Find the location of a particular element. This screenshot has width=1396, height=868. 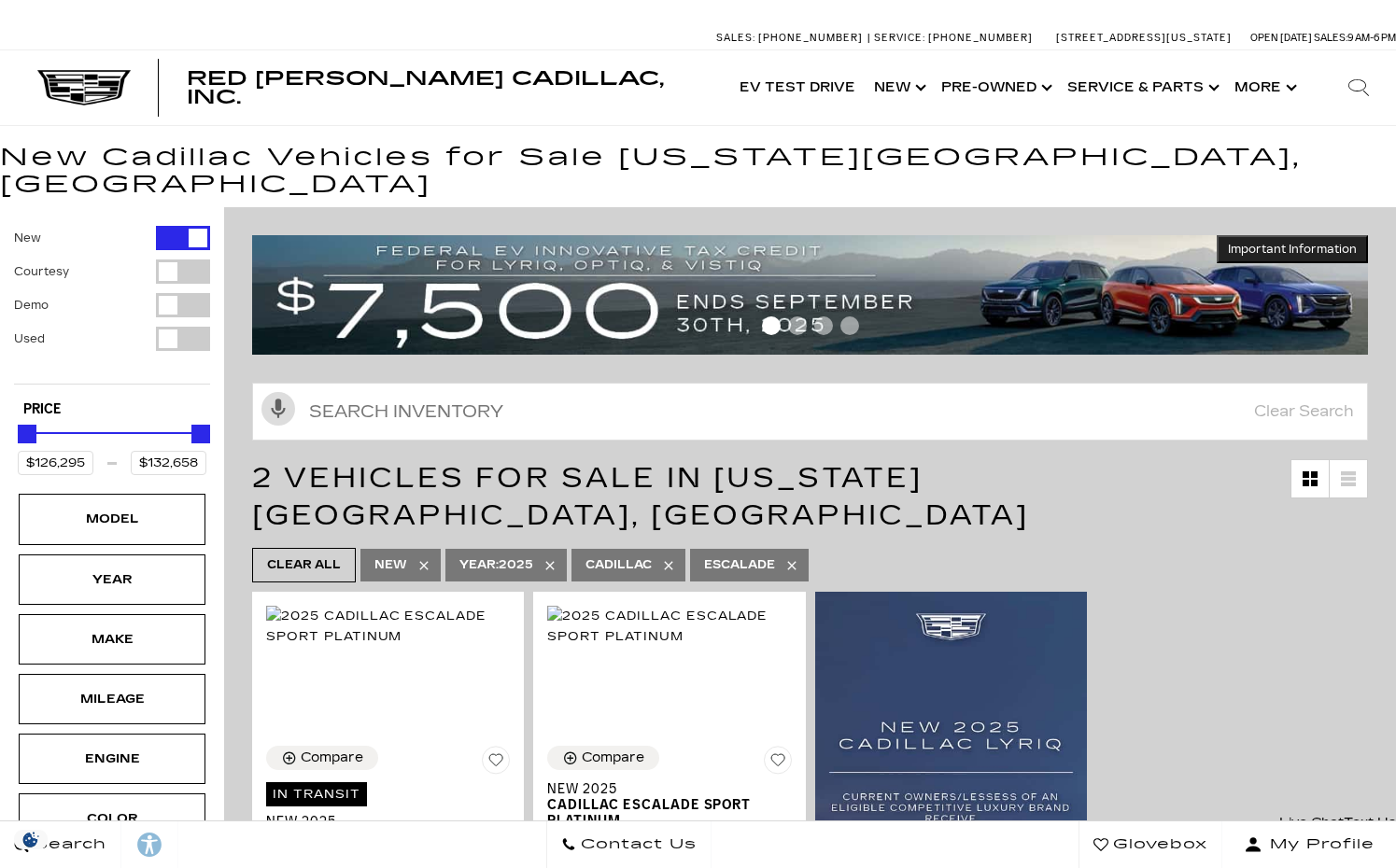

section: Click to Open Cookie Consent Modal is located at coordinates (31, 839).